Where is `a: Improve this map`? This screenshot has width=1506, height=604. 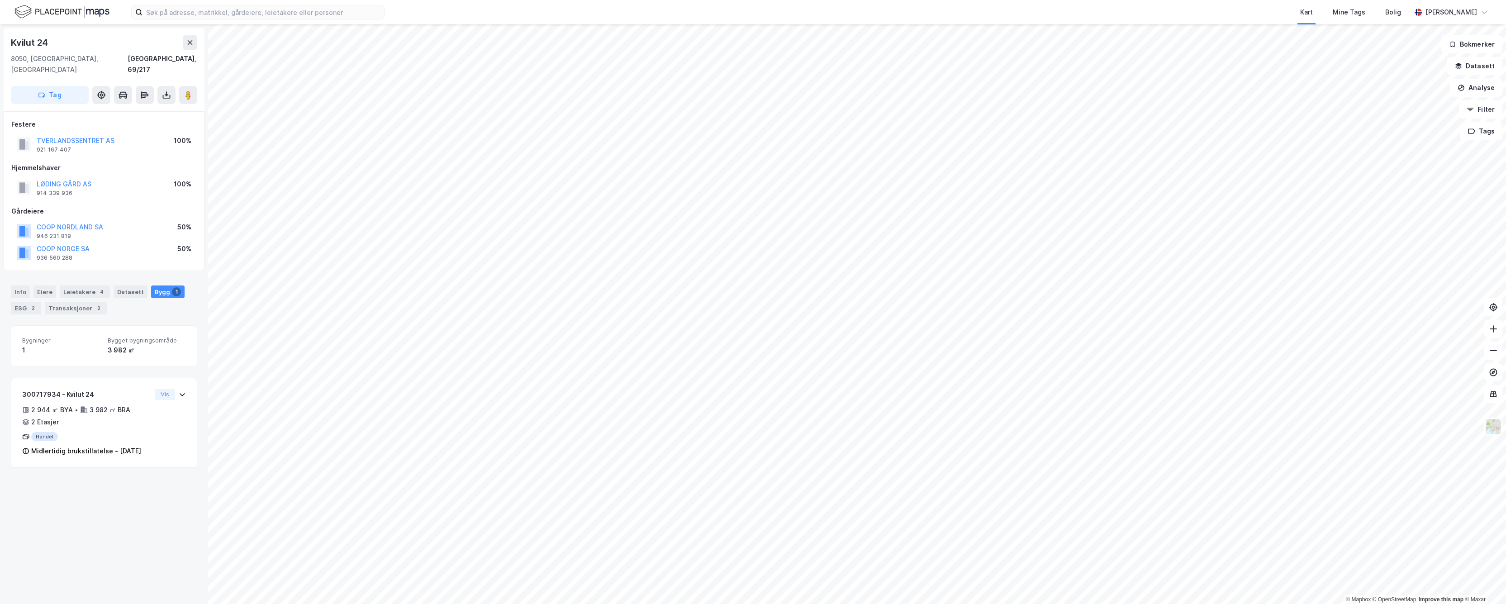 a: Improve this map is located at coordinates (1440, 599).